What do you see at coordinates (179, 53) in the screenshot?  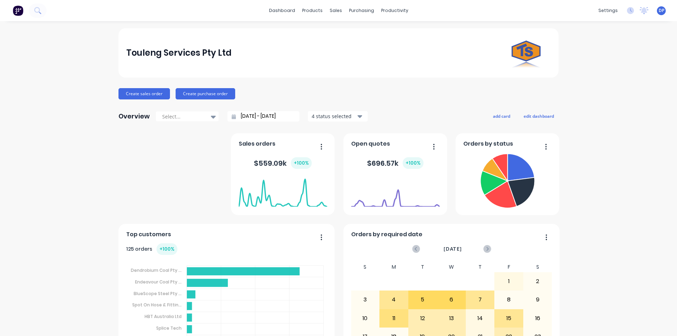 I see `div: Touleng Services Pty Ltd` at bounding box center [179, 53].